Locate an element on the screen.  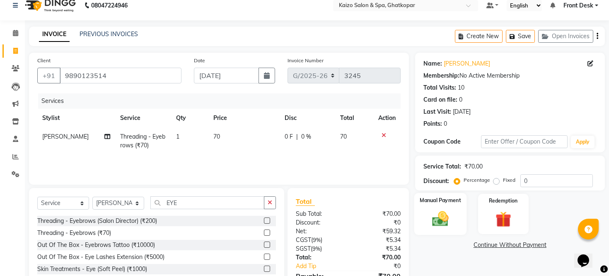
label: Manual Payment is located at coordinates (441, 200).